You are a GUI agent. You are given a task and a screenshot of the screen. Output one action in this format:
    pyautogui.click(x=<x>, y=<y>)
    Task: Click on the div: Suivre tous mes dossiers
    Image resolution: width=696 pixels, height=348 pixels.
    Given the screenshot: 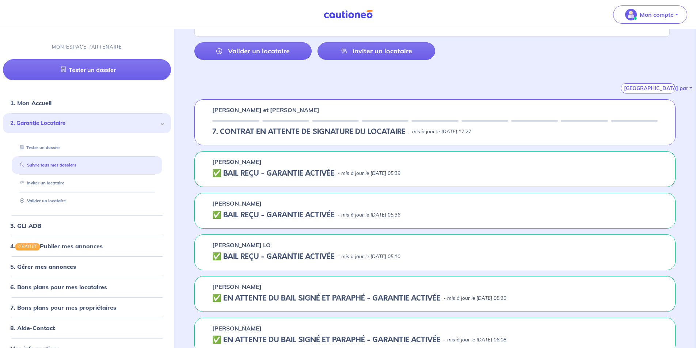 What is the action you would take?
    pyautogui.click(x=87, y=165)
    